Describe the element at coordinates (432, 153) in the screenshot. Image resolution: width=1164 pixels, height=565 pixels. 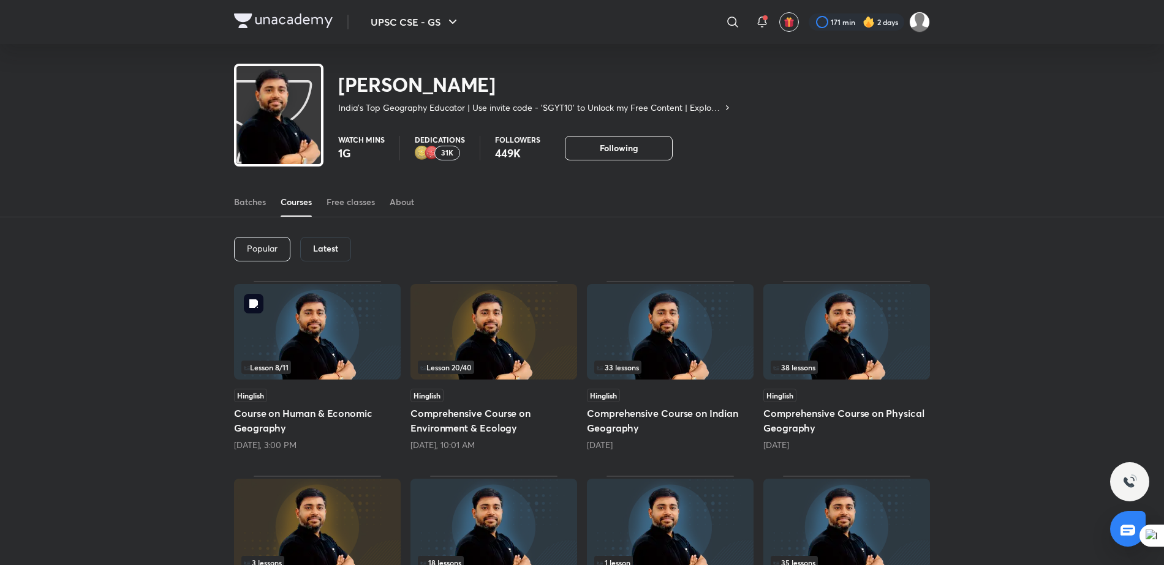
I see `img: educator badge1` at that location.